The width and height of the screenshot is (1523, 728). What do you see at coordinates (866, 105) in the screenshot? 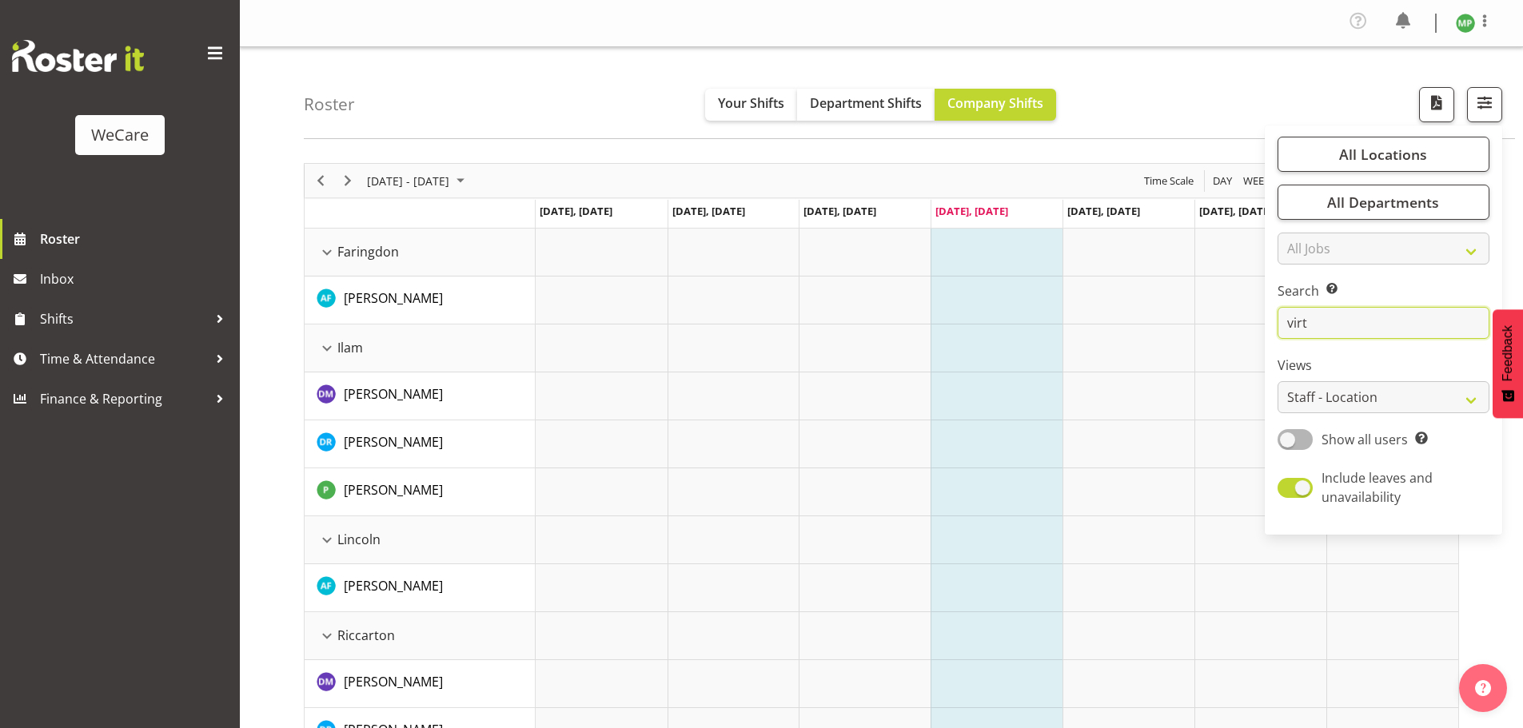
I see `button: Department Shifts` at bounding box center [866, 105].